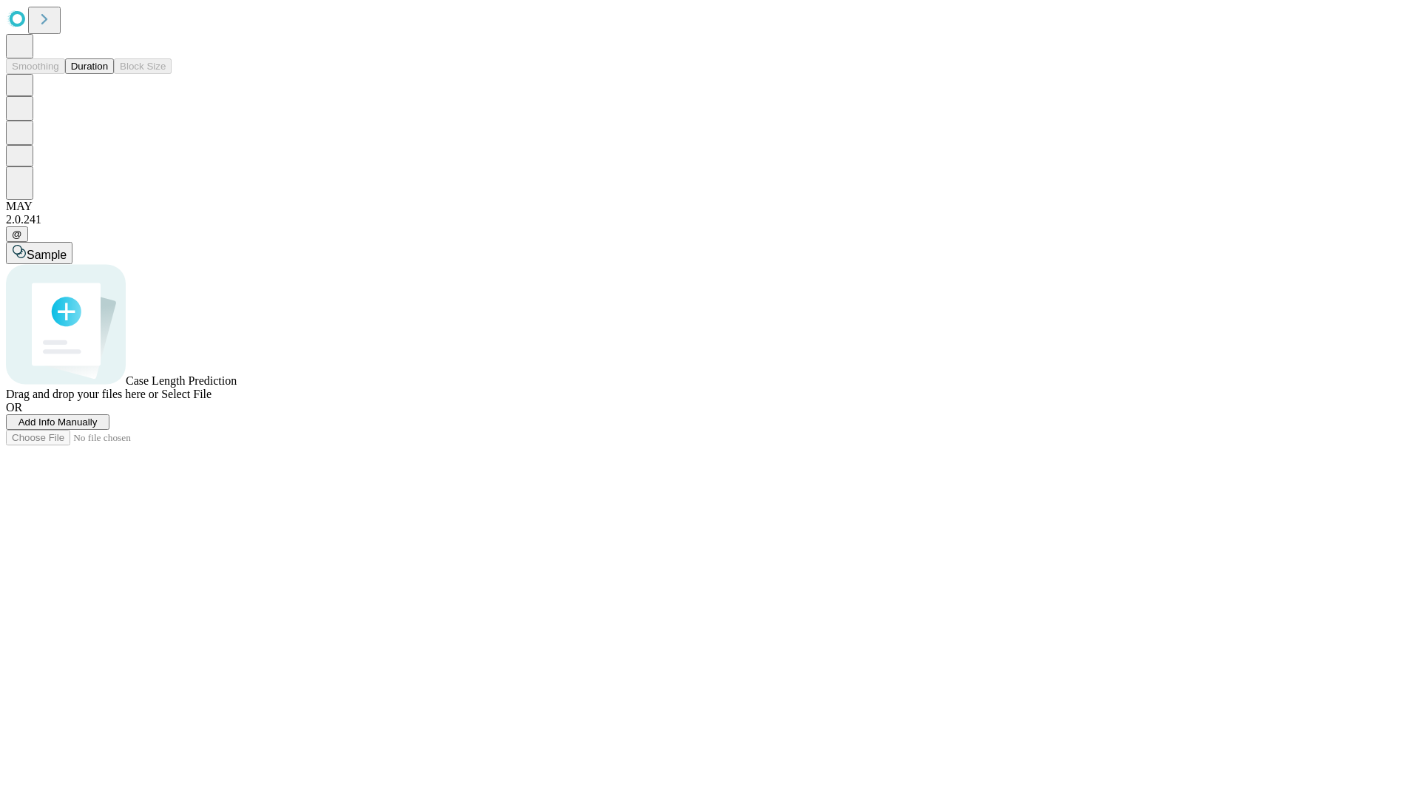  Describe the element at coordinates (710, 206) in the screenshot. I see `div: MAY` at that location.